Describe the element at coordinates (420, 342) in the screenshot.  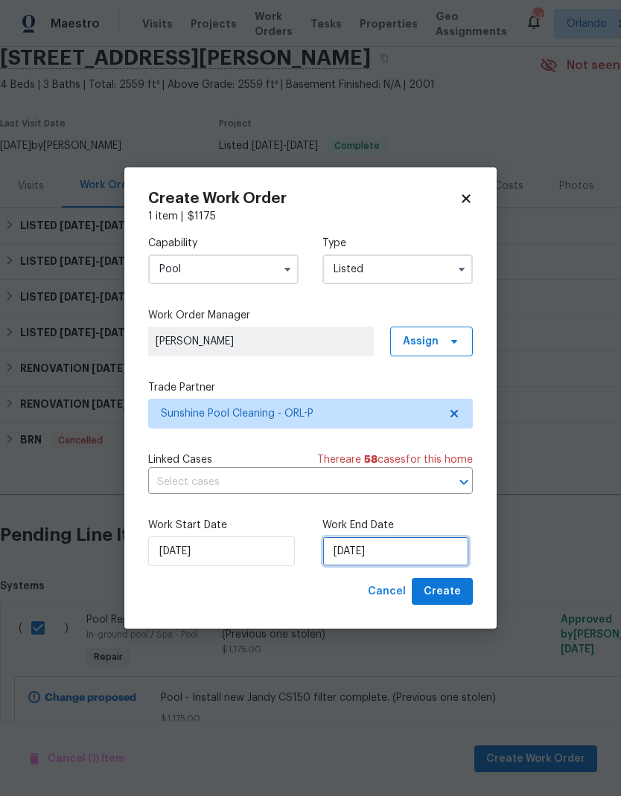
I see `span: Assign` at that location.